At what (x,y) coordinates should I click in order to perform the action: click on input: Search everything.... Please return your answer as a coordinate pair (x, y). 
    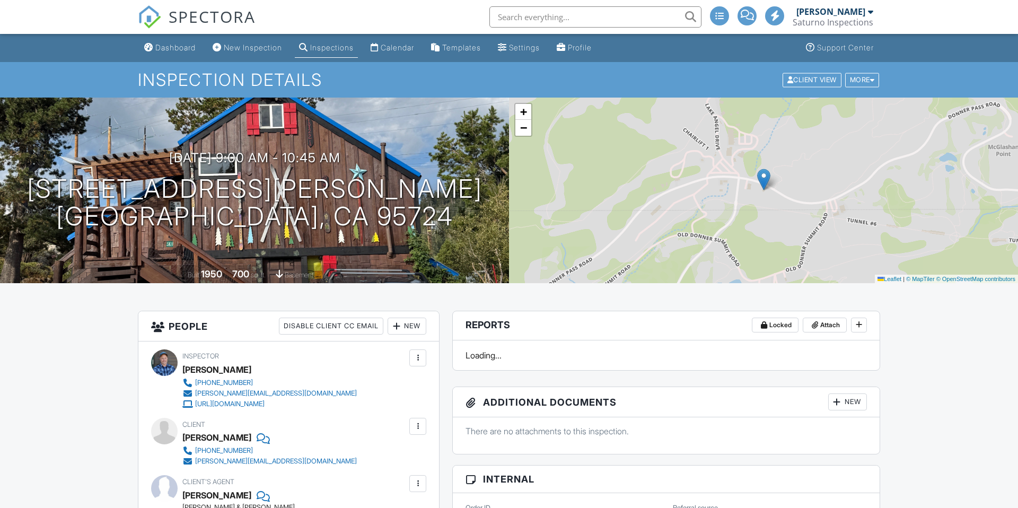
    Looking at the image, I should click on (596, 17).